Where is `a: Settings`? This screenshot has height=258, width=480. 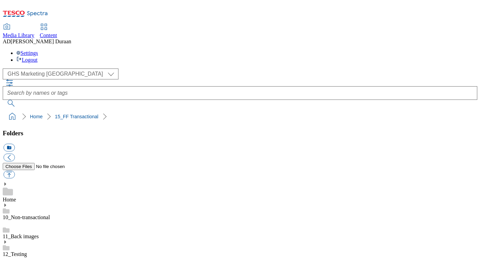 a: Settings is located at coordinates (27, 53).